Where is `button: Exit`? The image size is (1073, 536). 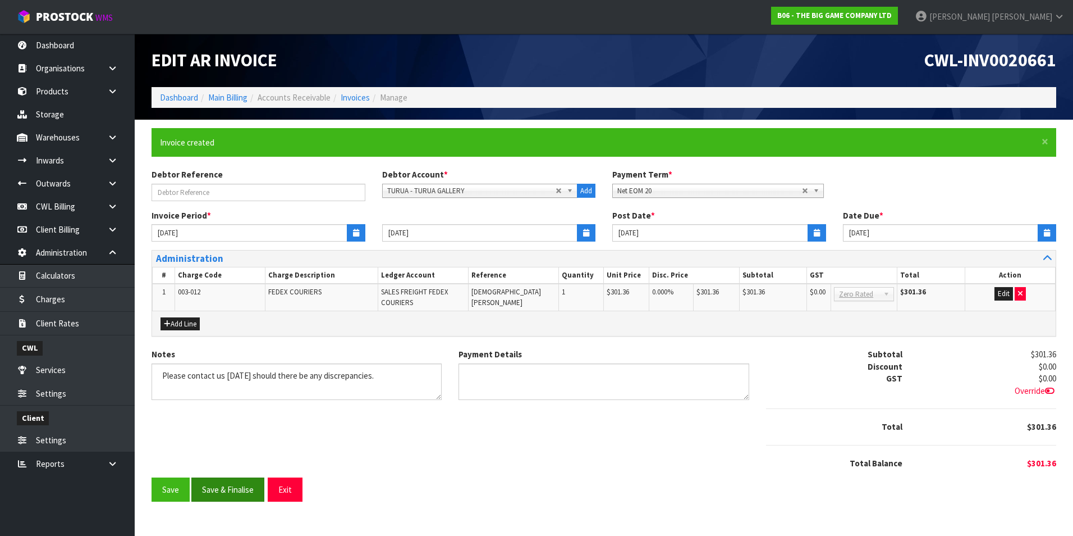
button: Exit is located at coordinates (285, 489).